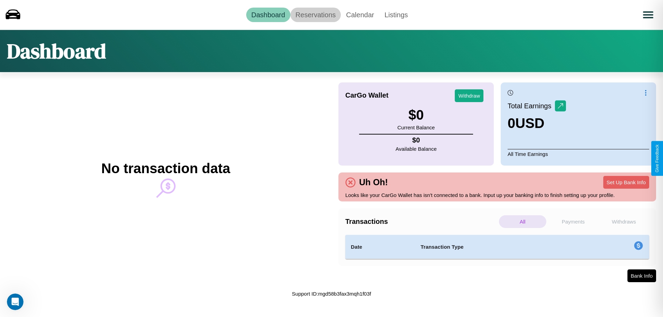 Image resolution: width=663 pixels, height=317 pixels. Describe the element at coordinates (421, 222) in the screenshot. I see `h4: Transactions` at that location.